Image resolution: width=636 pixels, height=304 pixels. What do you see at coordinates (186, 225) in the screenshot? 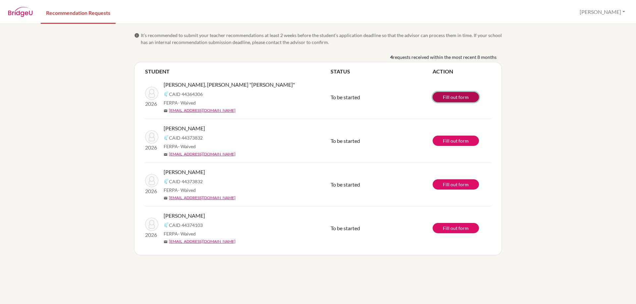
I see `span: CAID 44374103` at bounding box center [186, 225].